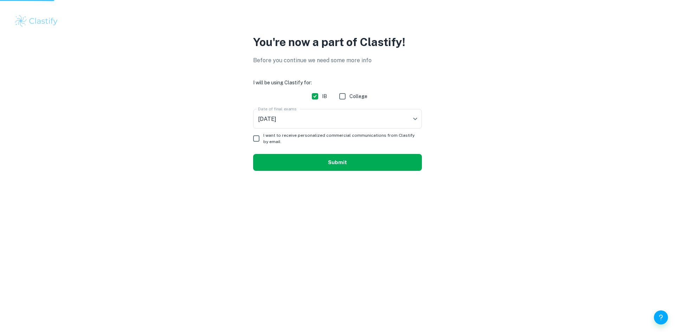  What do you see at coordinates (337, 162) in the screenshot?
I see `button: Submit` at bounding box center [337, 162].